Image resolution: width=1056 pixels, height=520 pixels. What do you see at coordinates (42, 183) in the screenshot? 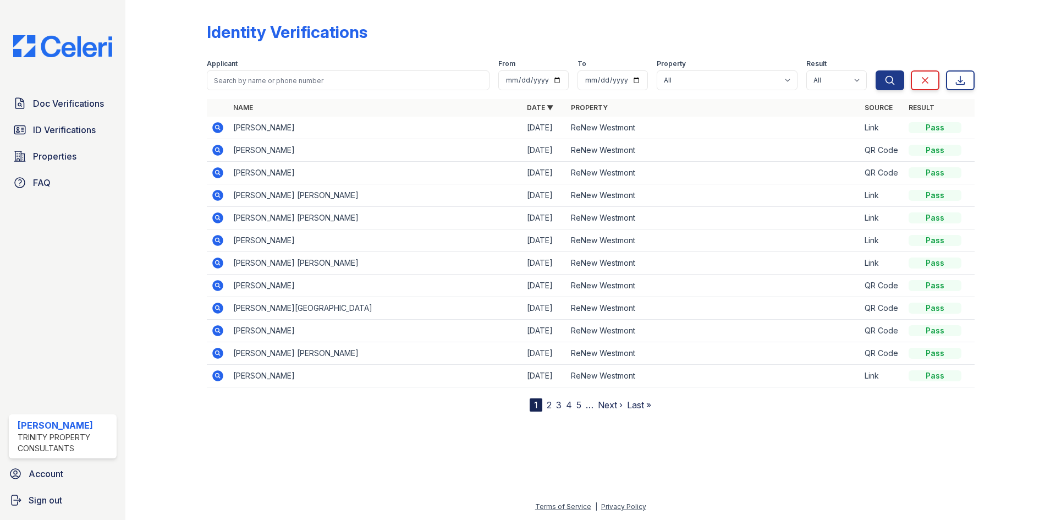
I see `span: FAQ` at bounding box center [42, 183].